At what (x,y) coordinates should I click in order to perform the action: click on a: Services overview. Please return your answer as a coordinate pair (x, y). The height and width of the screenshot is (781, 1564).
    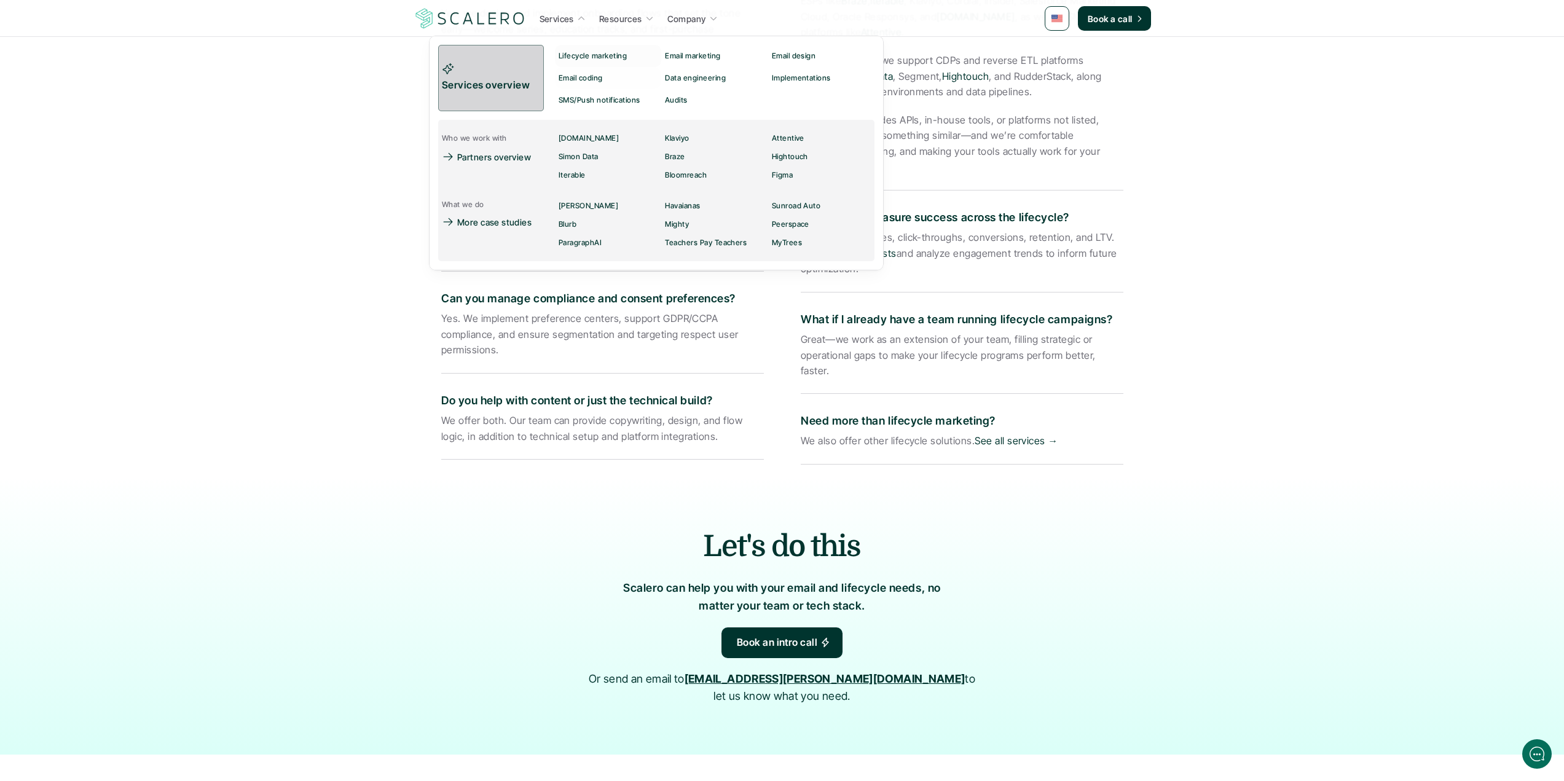
    Looking at the image, I should click on (491, 78).